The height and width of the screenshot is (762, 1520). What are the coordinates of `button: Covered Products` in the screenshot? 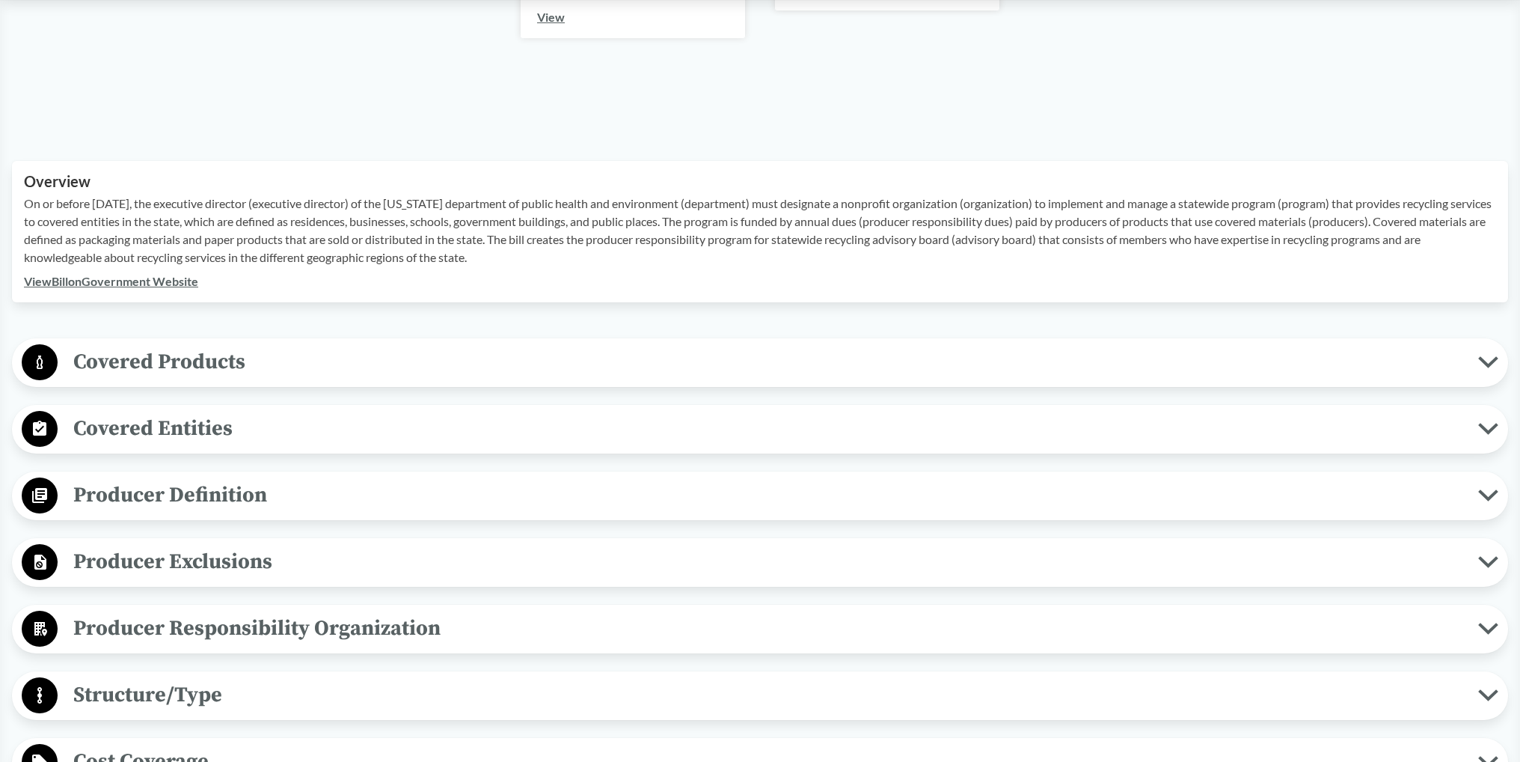 It's located at (760, 362).